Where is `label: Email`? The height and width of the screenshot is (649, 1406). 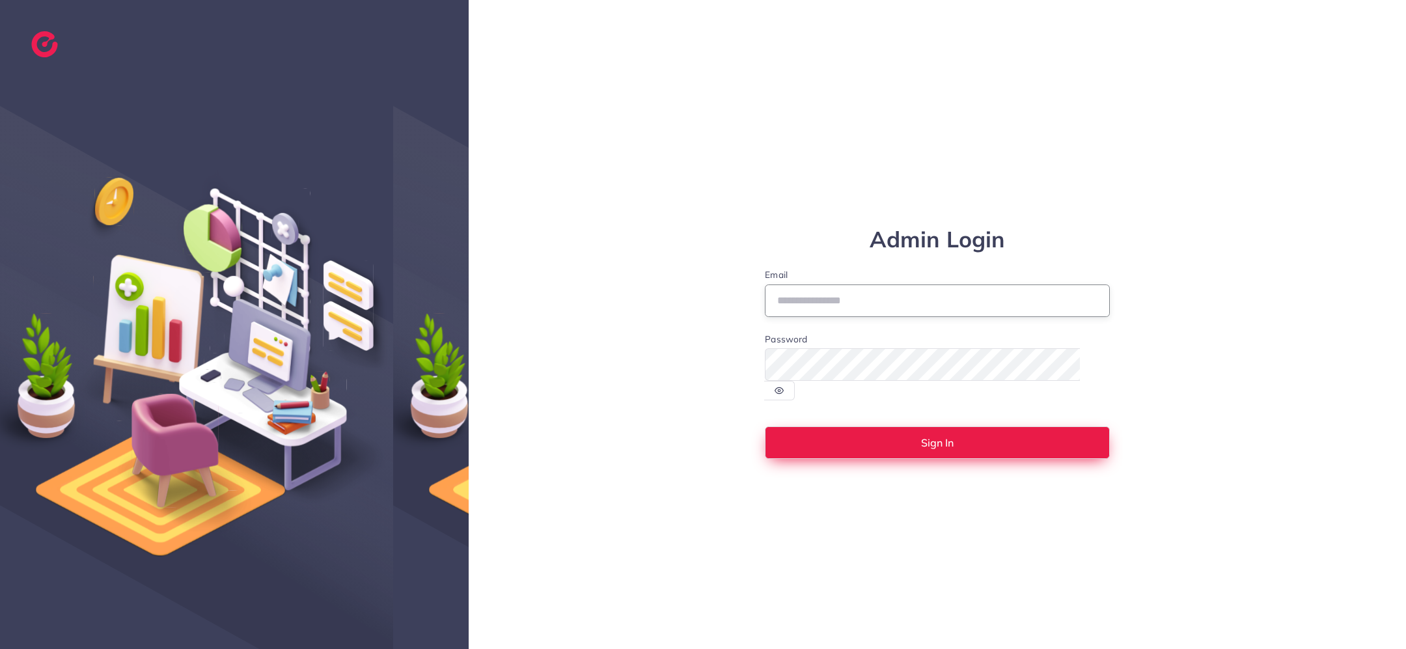 label: Email is located at coordinates (937, 275).